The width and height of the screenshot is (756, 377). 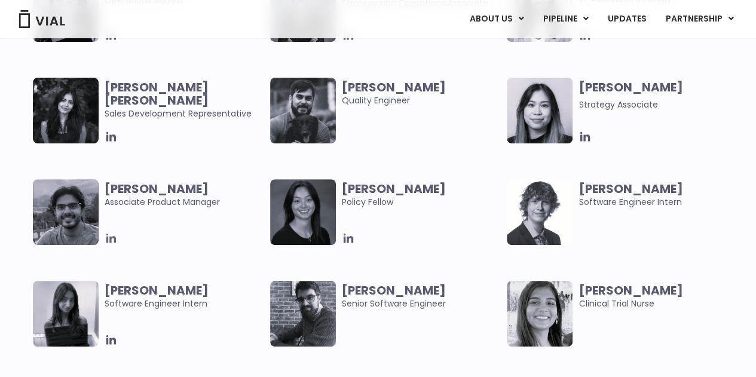 What do you see at coordinates (421, 195) in the screenshot?
I see `span: Policy Fellow` at bounding box center [421, 195].